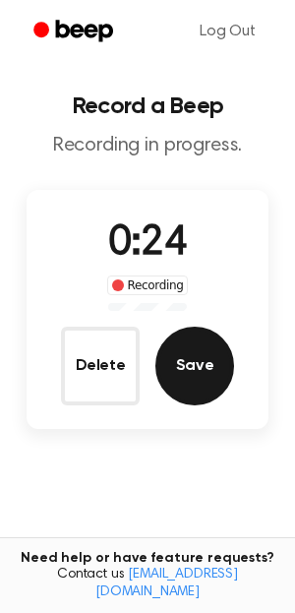  What do you see at coordinates (148, 244) in the screenshot?
I see `span: 0:24` at bounding box center [148, 244].